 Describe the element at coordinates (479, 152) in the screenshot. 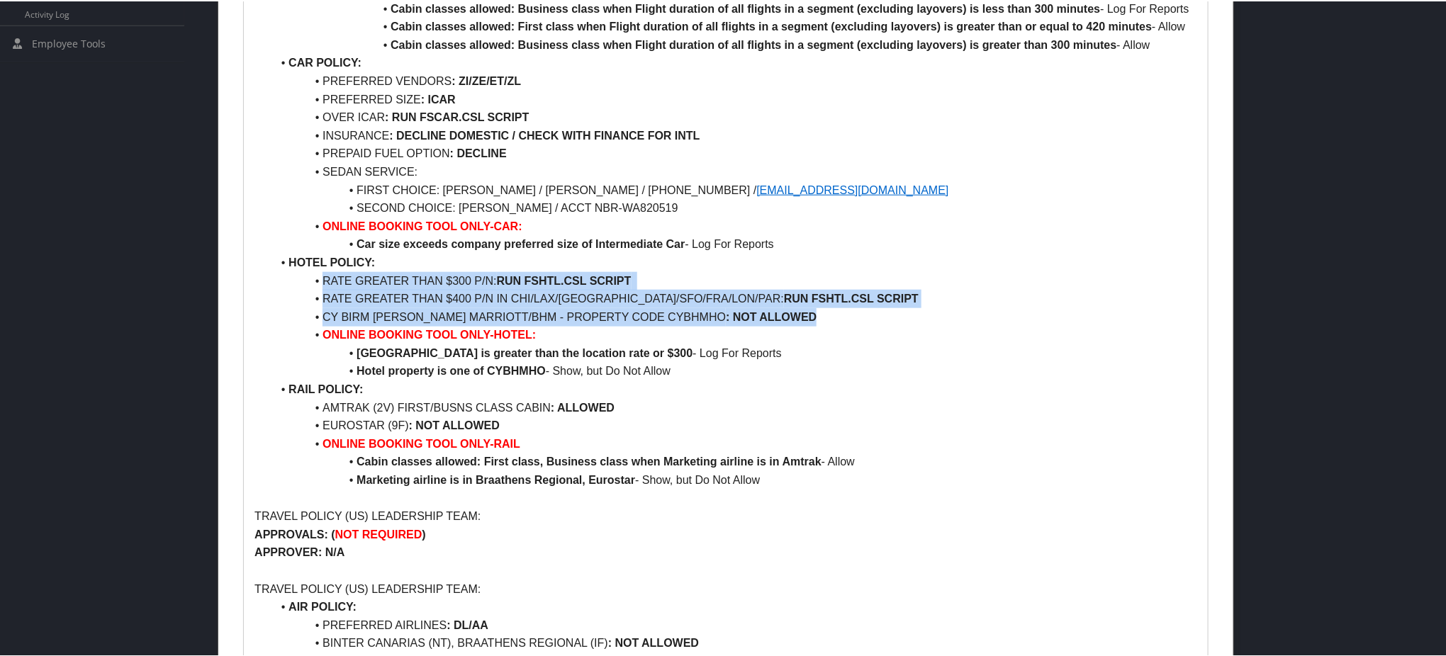

I see `strong: : DECLINE` at that location.